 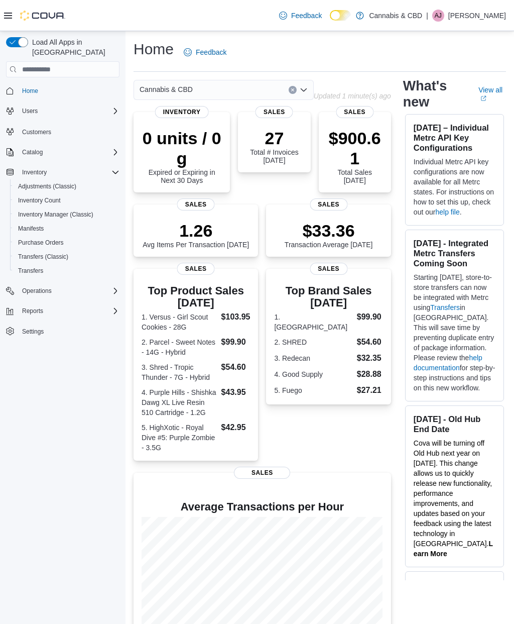 What do you see at coordinates (43, 16) in the screenshot?
I see `img: Cova` at bounding box center [43, 16].